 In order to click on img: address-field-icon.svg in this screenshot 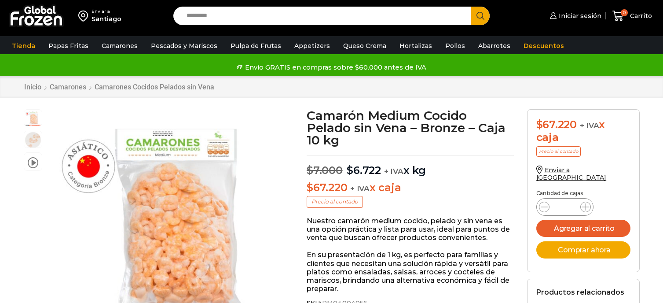, I will do `click(85, 16)`.